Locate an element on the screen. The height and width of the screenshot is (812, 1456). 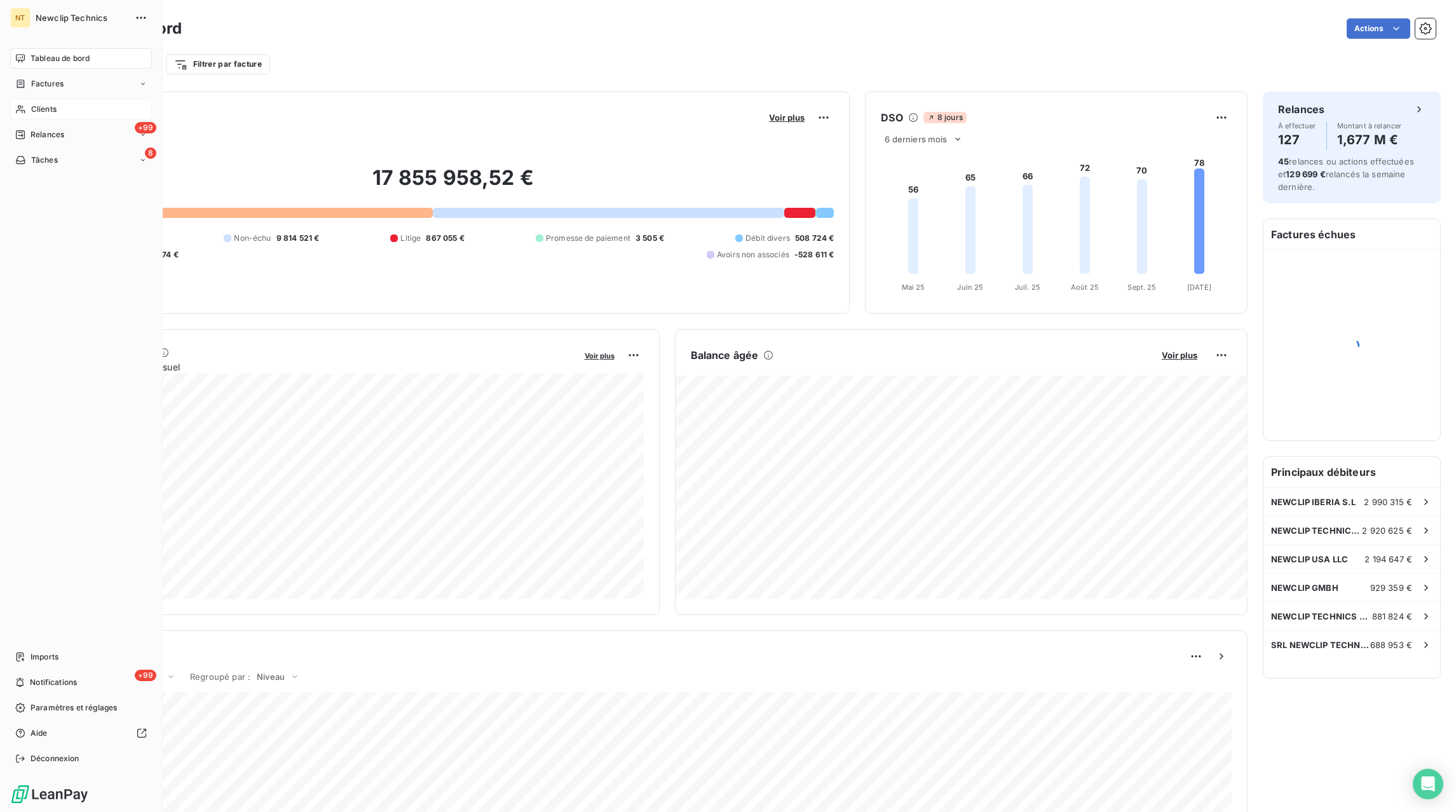
span: 881 824 € is located at coordinates (1392, 616).